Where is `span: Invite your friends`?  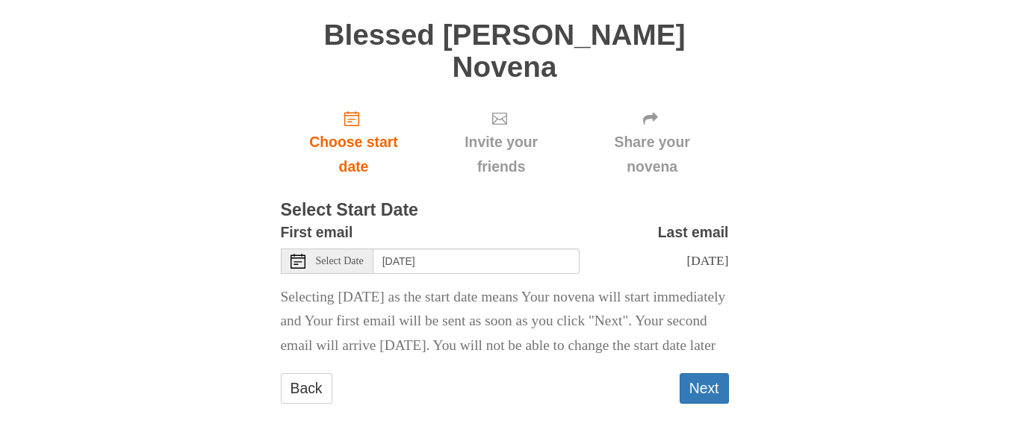
span: Invite your friends is located at coordinates (500, 155).